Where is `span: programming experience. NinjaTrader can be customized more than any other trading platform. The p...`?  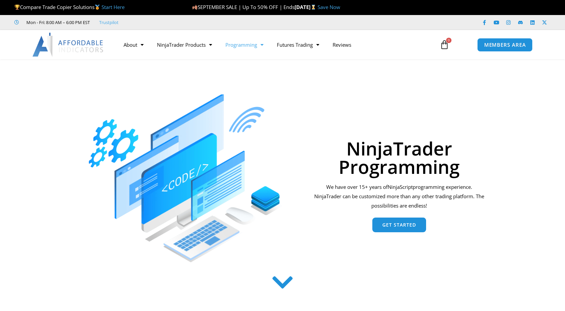
span: programming experience. NinjaTrader can be customized more than any other trading platform. The p... is located at coordinates (399, 196).